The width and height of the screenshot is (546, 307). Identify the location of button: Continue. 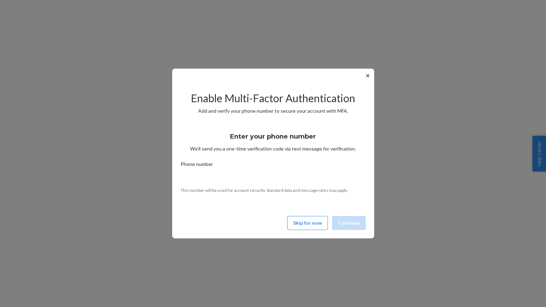
(349, 223).